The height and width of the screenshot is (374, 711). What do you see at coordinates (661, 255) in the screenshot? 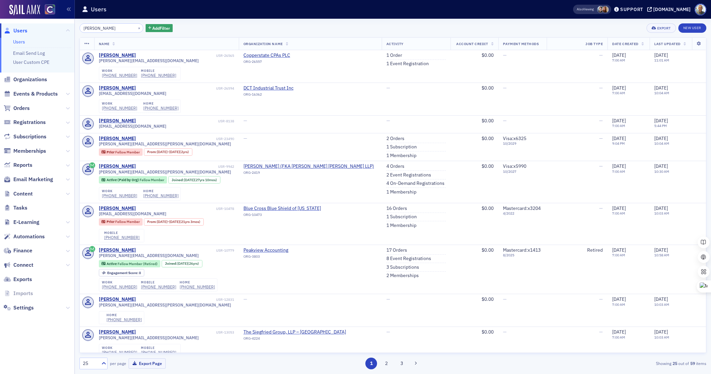
I see `time: 10:58 AM` at bounding box center [661, 255].